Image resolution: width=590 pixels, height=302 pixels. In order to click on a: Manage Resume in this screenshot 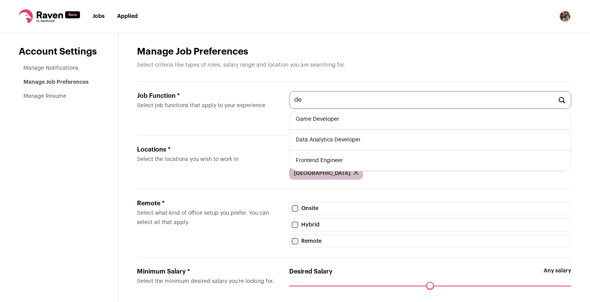, I will do `click(45, 96)`.